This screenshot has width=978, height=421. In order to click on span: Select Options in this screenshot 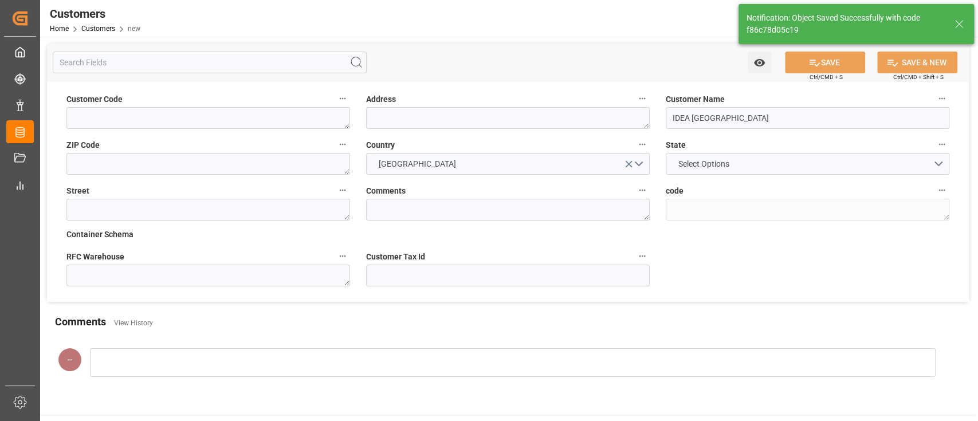, I will do `click(703, 164)`.